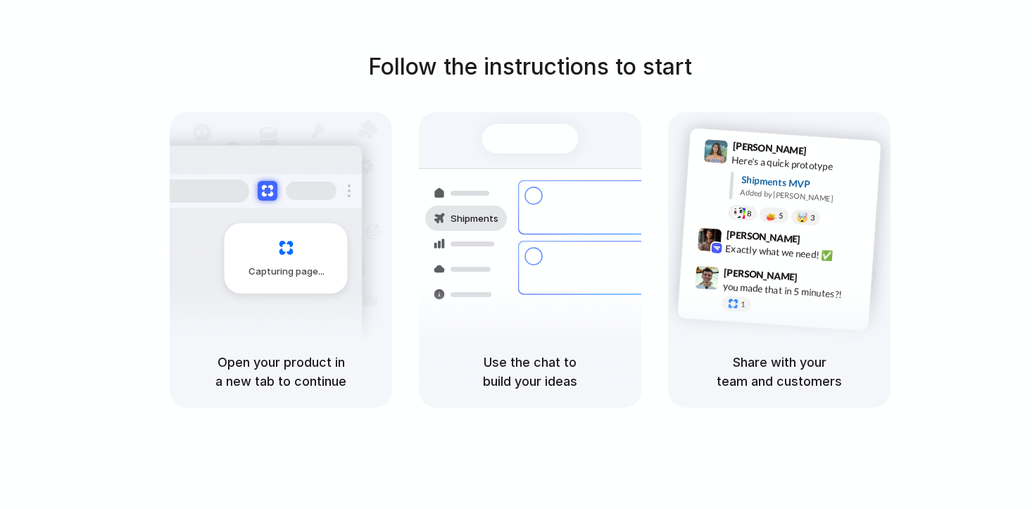  What do you see at coordinates (475, 219) in the screenshot?
I see `span: Shipments` at bounding box center [475, 219].